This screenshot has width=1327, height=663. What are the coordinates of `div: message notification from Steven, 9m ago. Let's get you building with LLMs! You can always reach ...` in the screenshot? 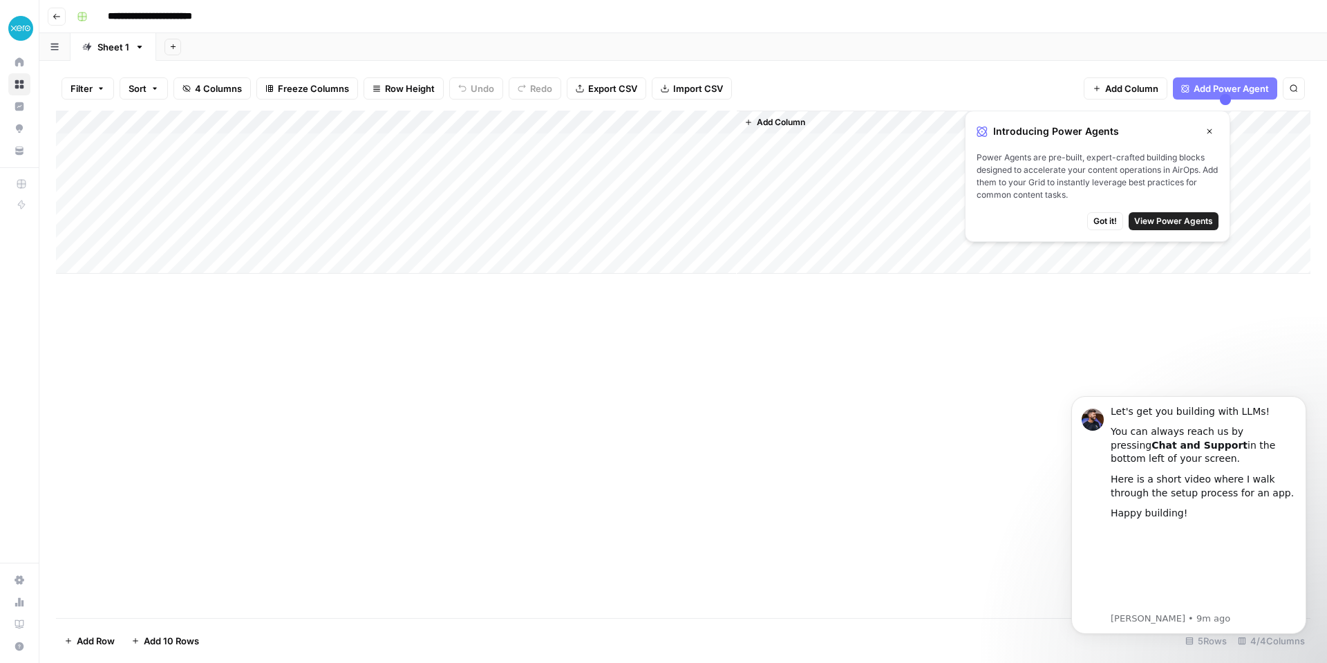 It's located at (138, 136).